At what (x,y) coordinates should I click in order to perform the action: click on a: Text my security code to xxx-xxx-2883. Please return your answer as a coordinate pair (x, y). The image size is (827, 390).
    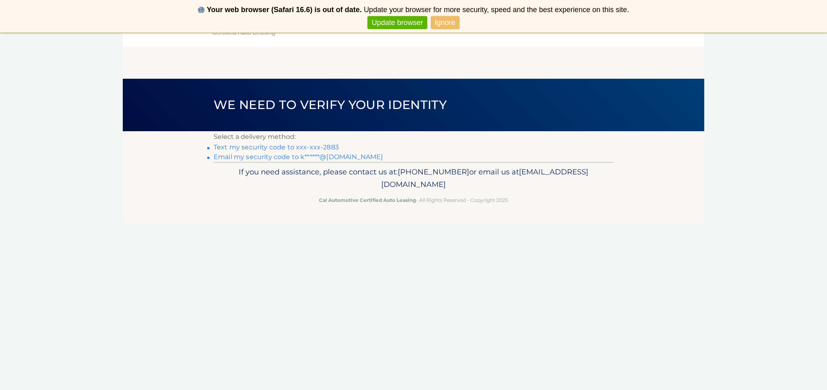
    Looking at the image, I should click on (276, 147).